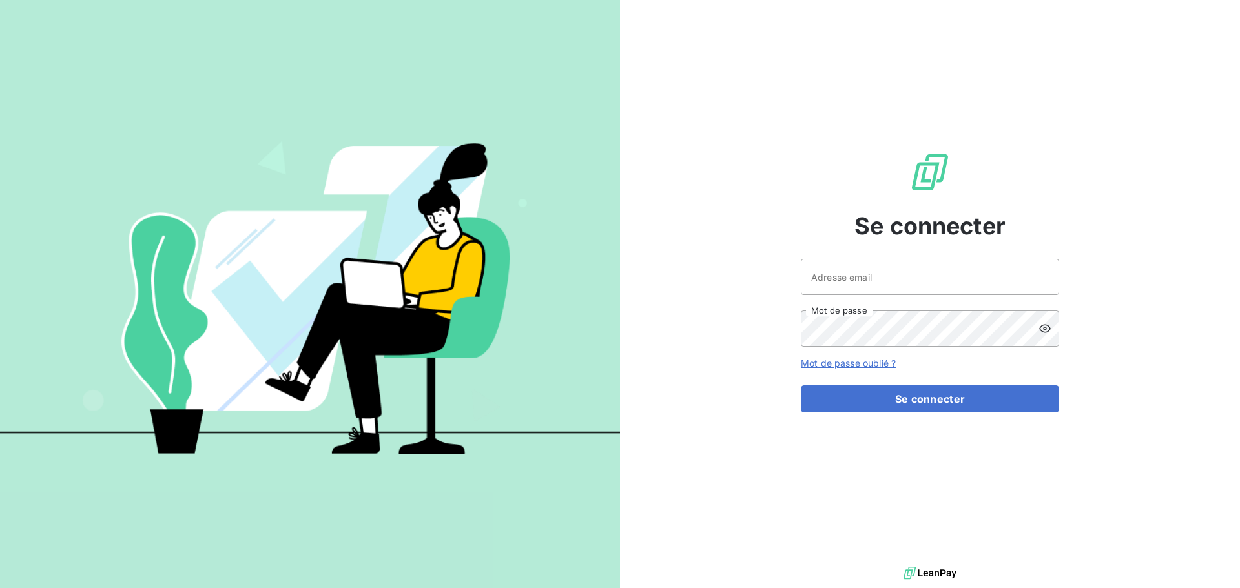  What do you see at coordinates (930, 226) in the screenshot?
I see `span: Se connecter` at bounding box center [930, 226].